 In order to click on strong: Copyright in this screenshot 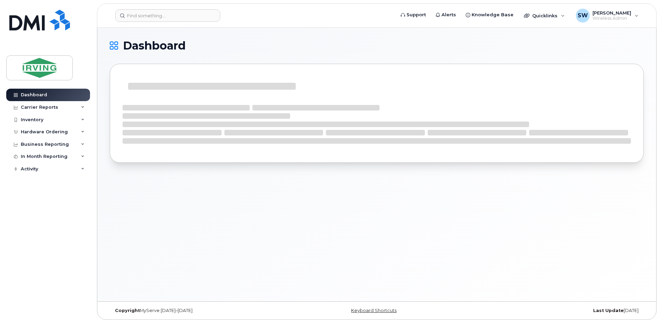, I will do `click(127, 310)`.